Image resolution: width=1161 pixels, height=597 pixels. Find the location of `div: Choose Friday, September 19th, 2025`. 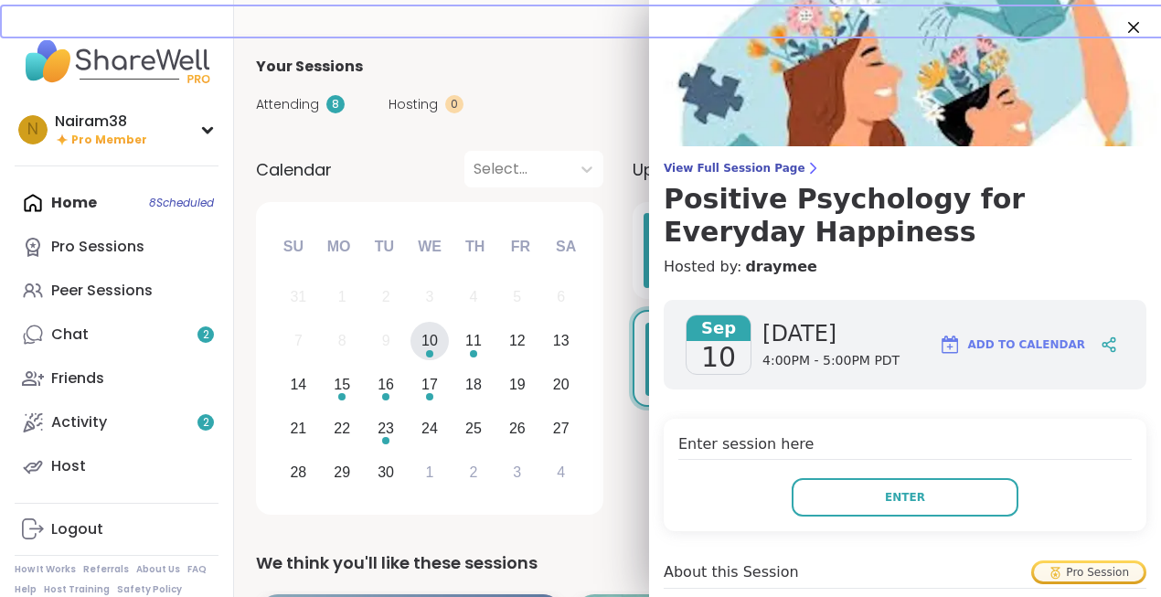

div: Choose Friday, September 19th, 2025 is located at coordinates (516, 385).